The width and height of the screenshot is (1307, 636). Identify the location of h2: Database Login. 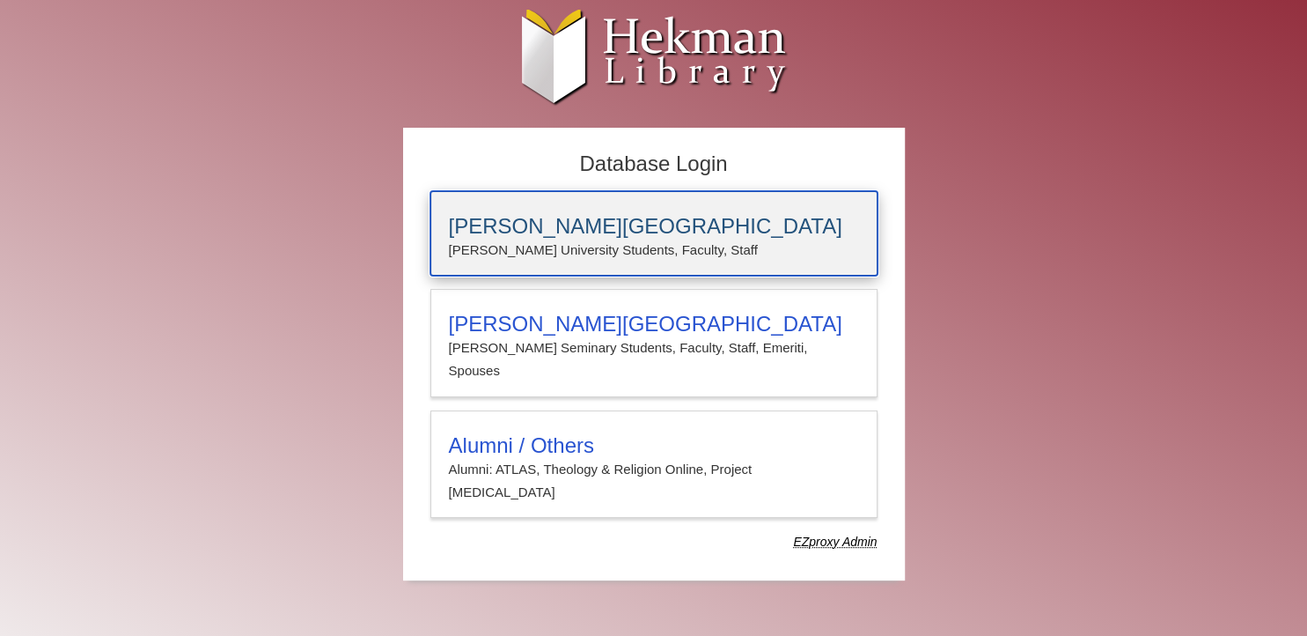
(654, 164).